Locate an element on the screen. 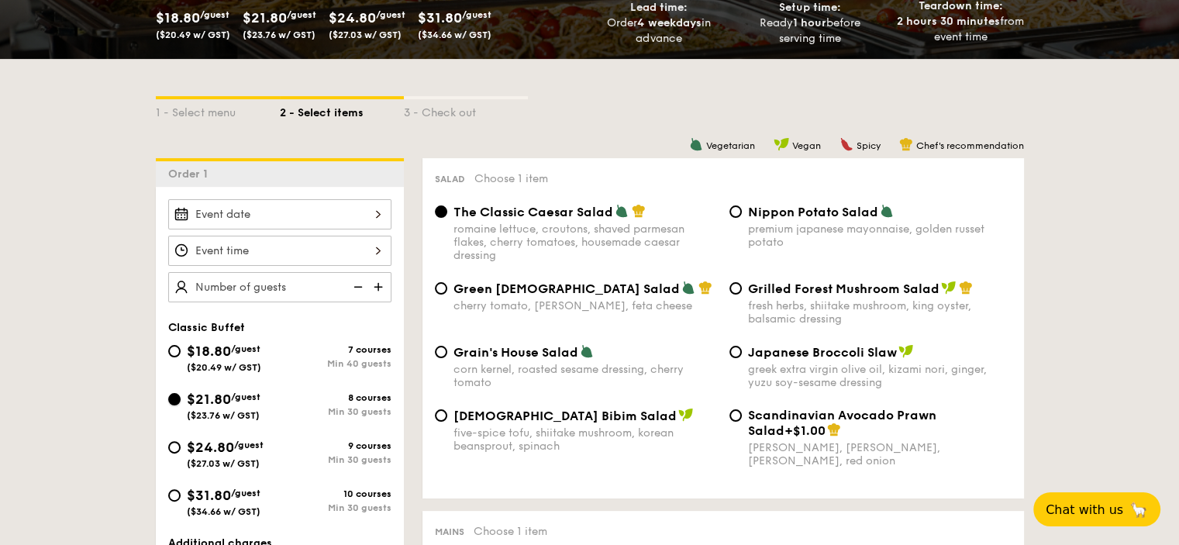 The height and width of the screenshot is (545, 1179). strong: 1 hour is located at coordinates (810, 22).